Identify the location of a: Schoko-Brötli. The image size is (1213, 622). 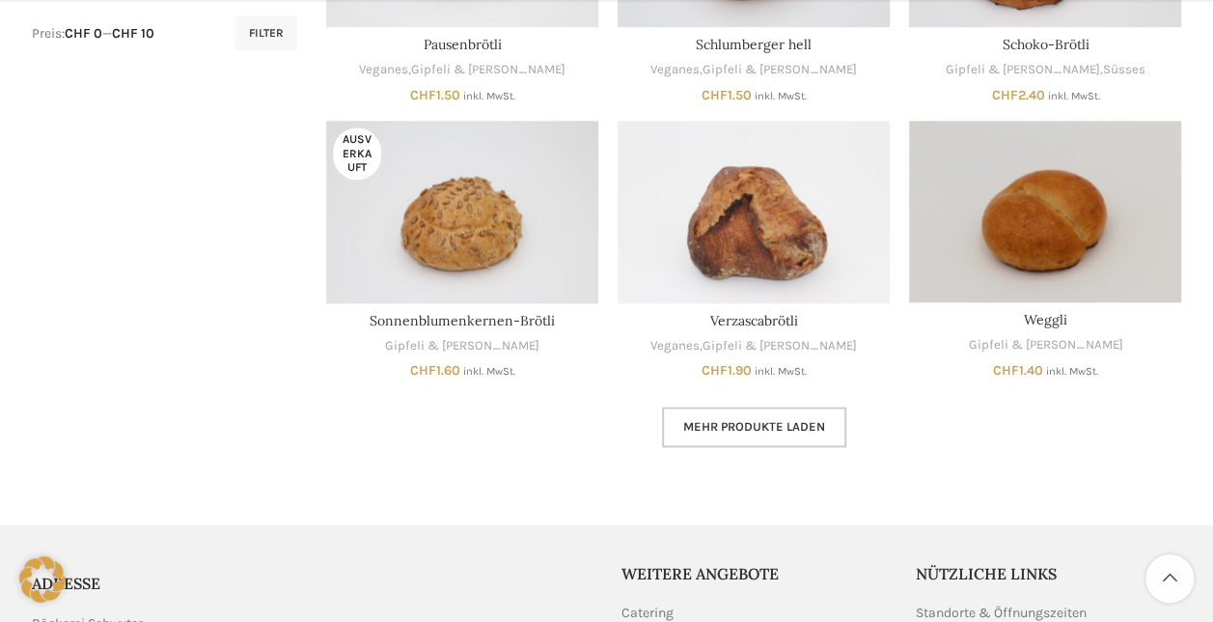
(1045, 44).